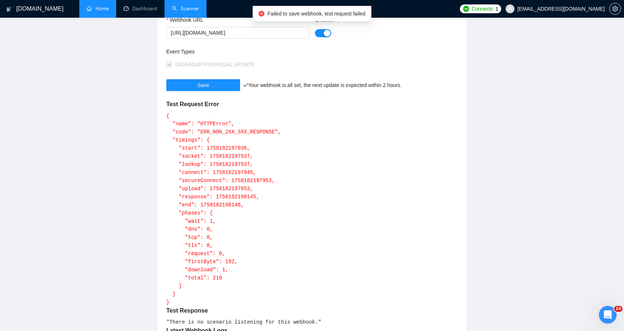  I want to click on h5: Test Response, so click(312, 311).